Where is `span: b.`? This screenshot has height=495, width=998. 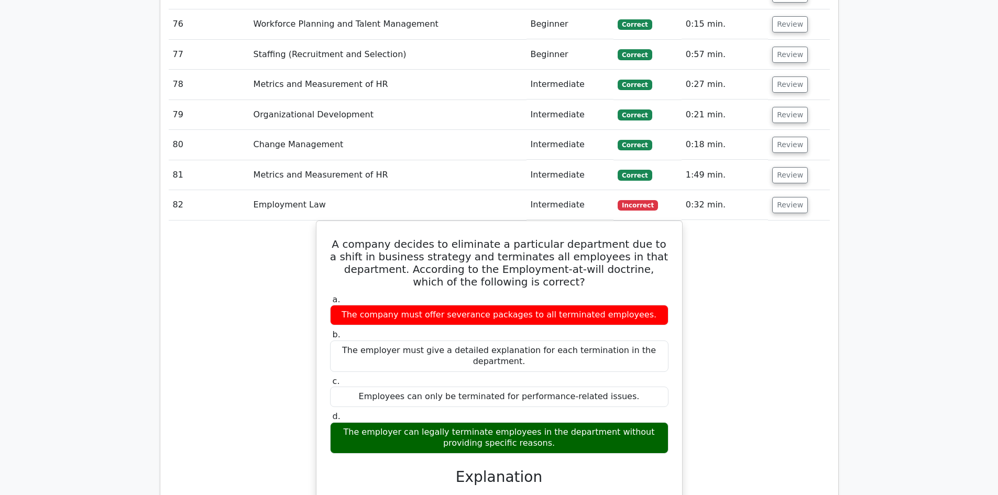 span: b. is located at coordinates (336, 334).